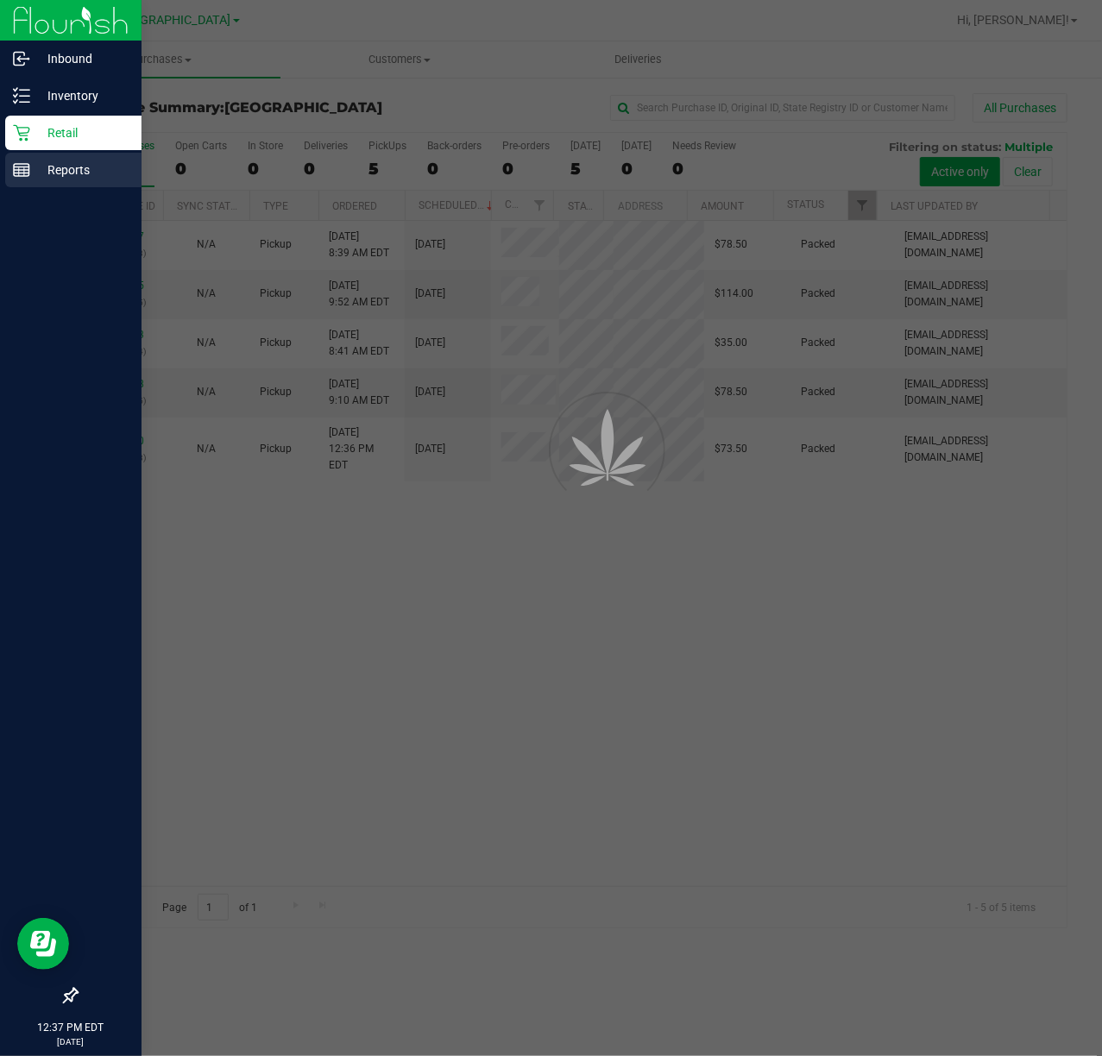 The height and width of the screenshot is (1056, 1102). I want to click on inline-svg: Retail, so click(22, 133).